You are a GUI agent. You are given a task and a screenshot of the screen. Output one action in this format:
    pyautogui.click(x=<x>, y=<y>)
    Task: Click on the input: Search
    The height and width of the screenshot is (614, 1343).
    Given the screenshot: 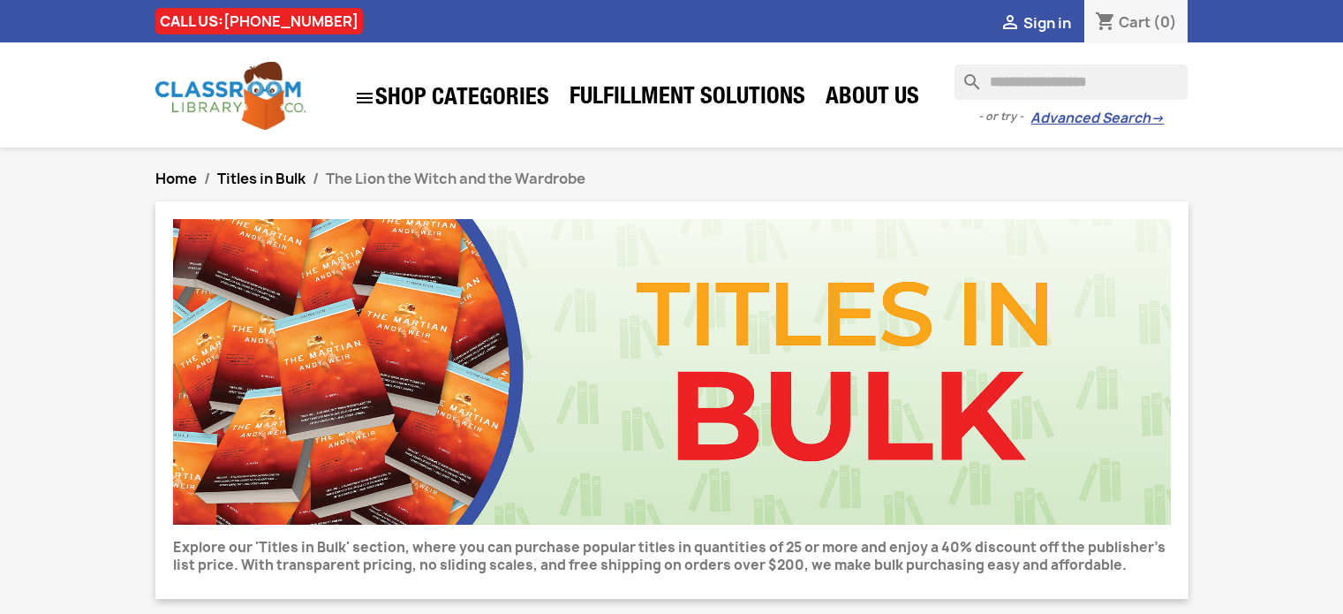 What is the action you would take?
    pyautogui.click(x=1071, y=82)
    